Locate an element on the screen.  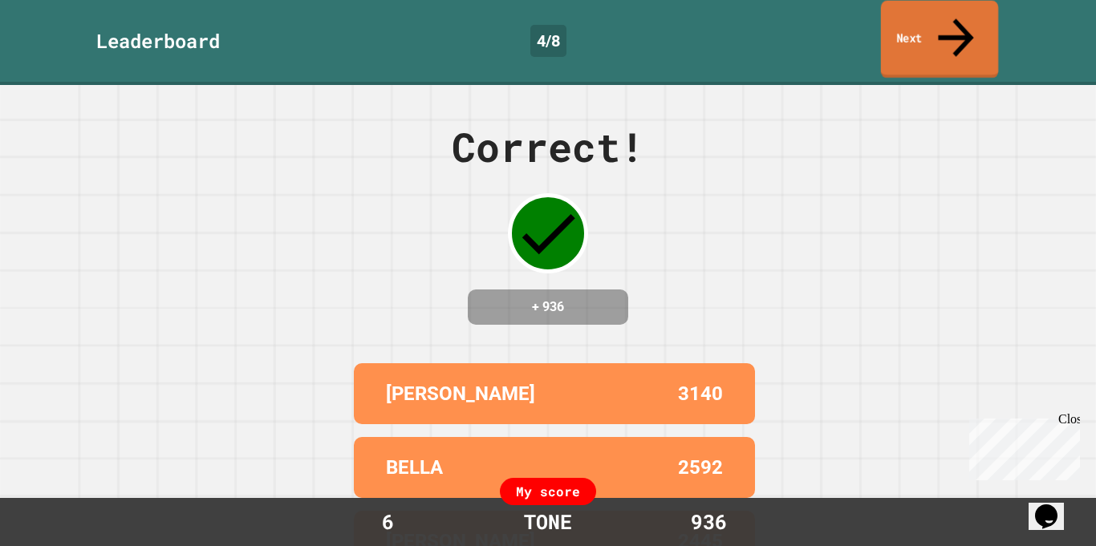
div: 936 is located at coordinates (708, 522).